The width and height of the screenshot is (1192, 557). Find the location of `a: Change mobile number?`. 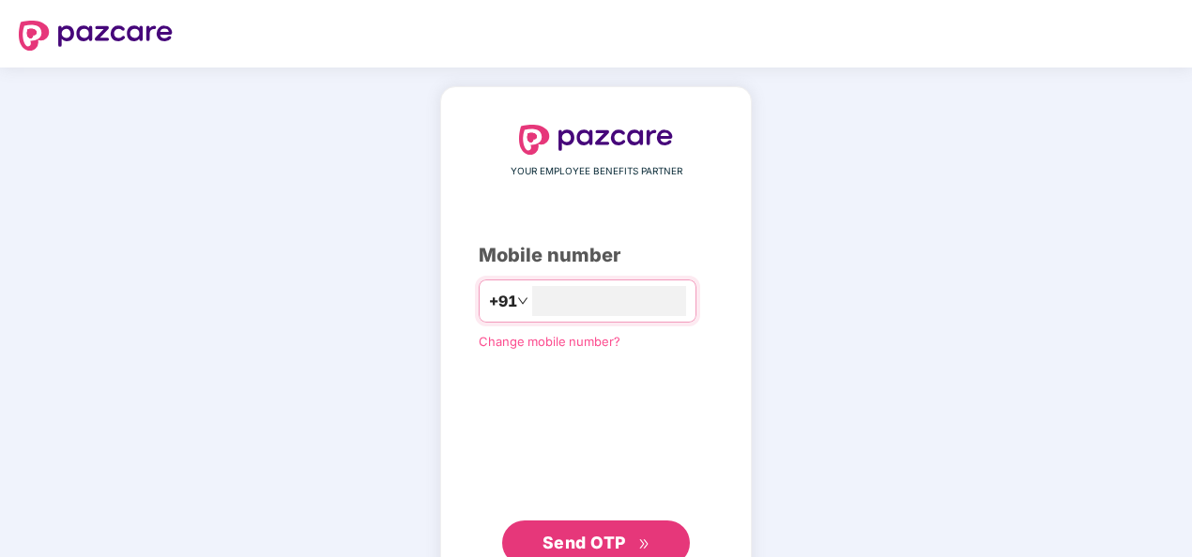

a: Change mobile number? is located at coordinates (549, 342).